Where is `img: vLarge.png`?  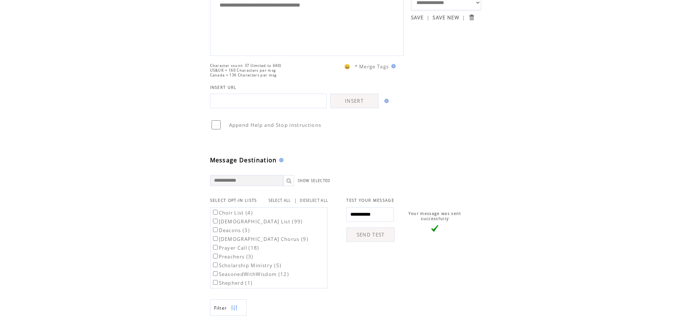 img: vLarge.png is located at coordinates (435, 228).